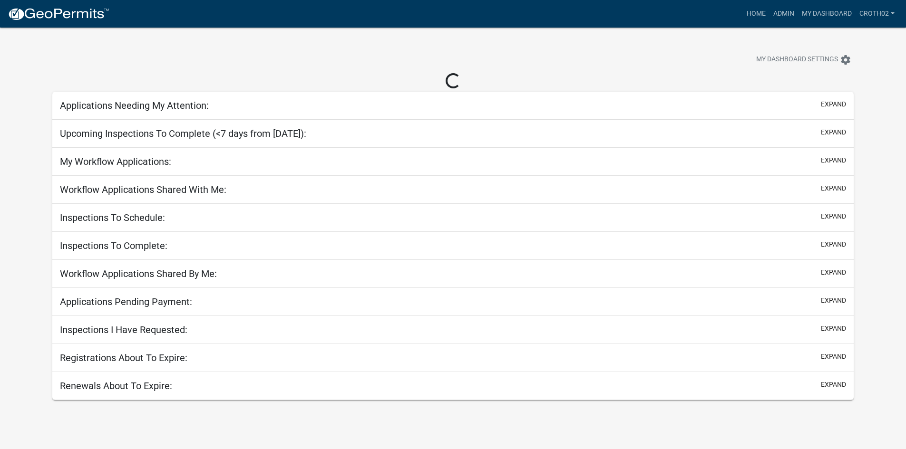 Image resolution: width=906 pixels, height=449 pixels. What do you see at coordinates (797, 60) in the screenshot?
I see `span: My Dashboard Settings` at bounding box center [797, 60].